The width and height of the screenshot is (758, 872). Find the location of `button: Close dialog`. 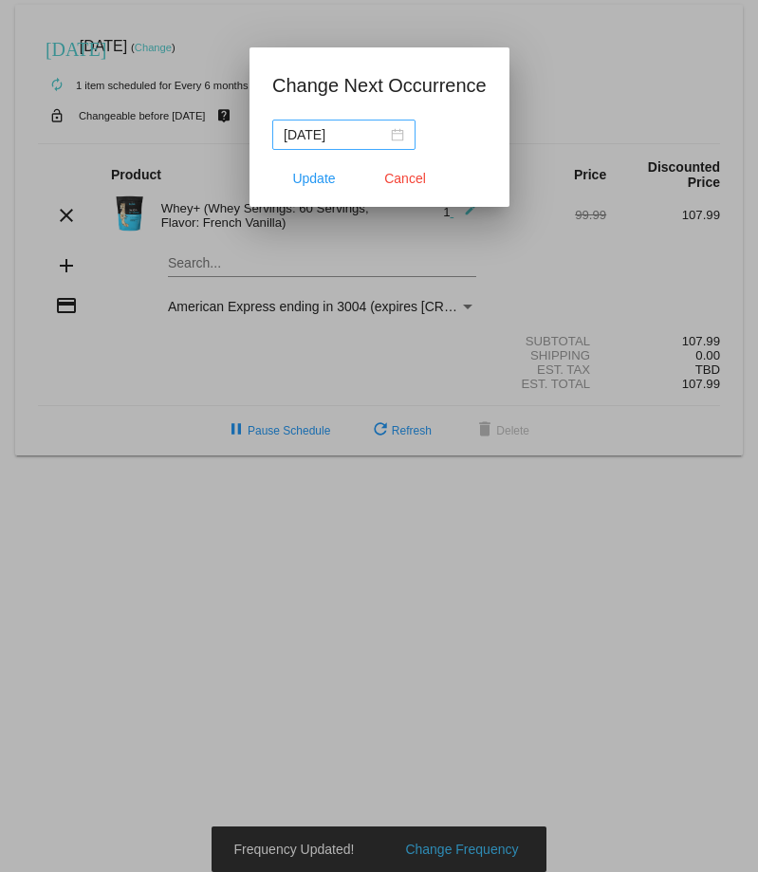

button: Close dialog is located at coordinates (405, 178).